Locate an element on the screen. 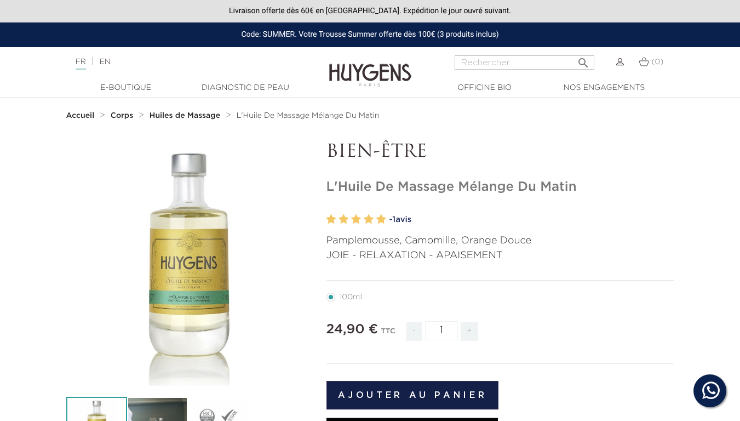 The image size is (740, 421). a: E-Boutique is located at coordinates (126, 88).